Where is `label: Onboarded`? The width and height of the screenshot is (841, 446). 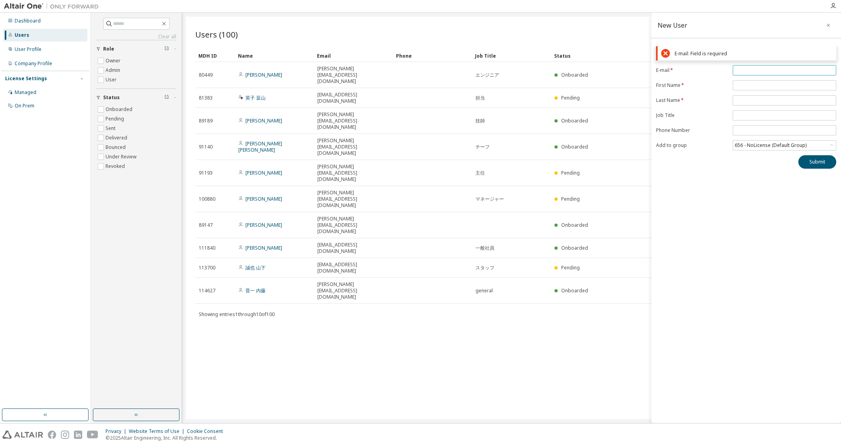 label: Onboarded is located at coordinates (120, 109).